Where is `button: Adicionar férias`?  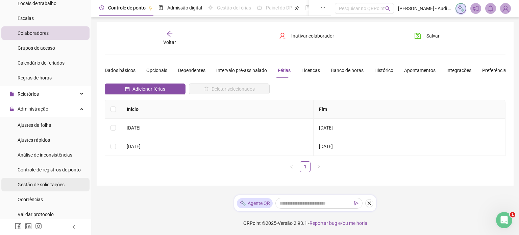 button: Adicionar férias is located at coordinates (145, 89).